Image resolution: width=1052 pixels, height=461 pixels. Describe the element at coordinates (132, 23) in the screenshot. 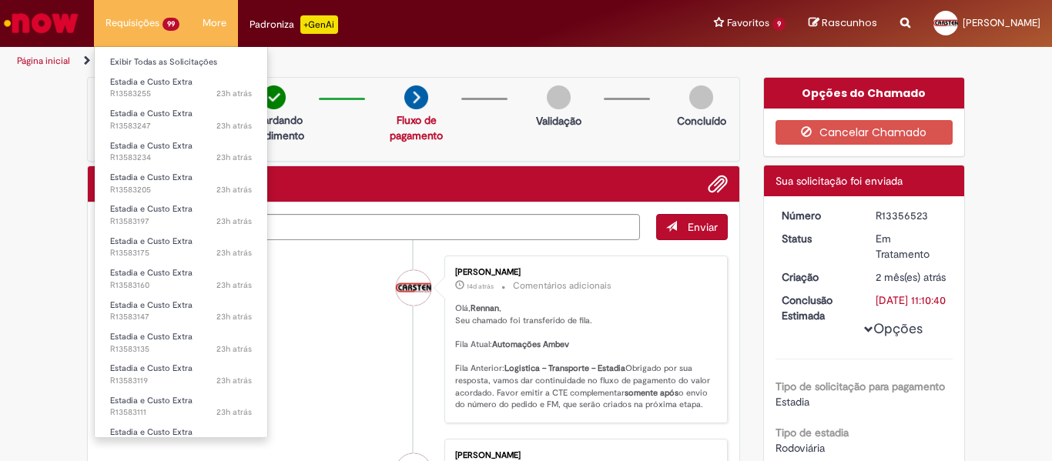

I see `span: Requisições` at that location.